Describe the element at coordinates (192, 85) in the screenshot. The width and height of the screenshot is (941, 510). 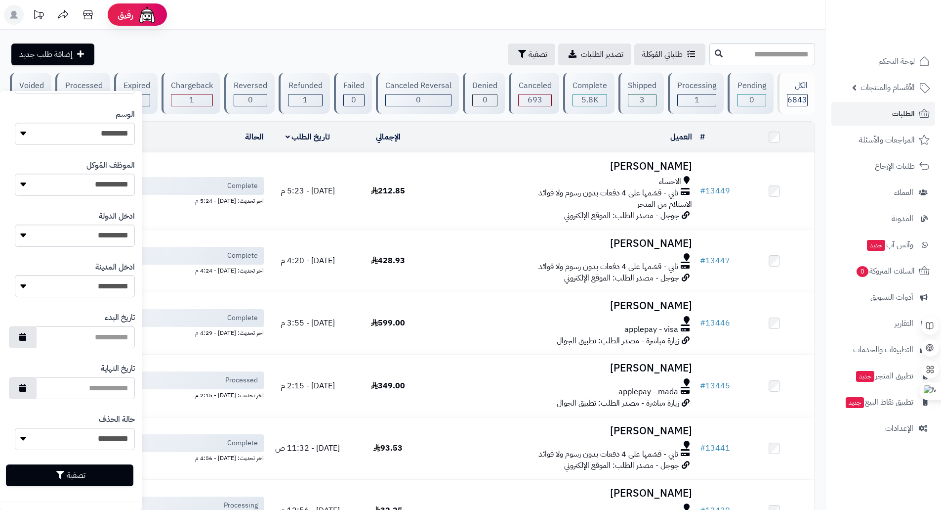
I see `div: Chargeback` at that location.